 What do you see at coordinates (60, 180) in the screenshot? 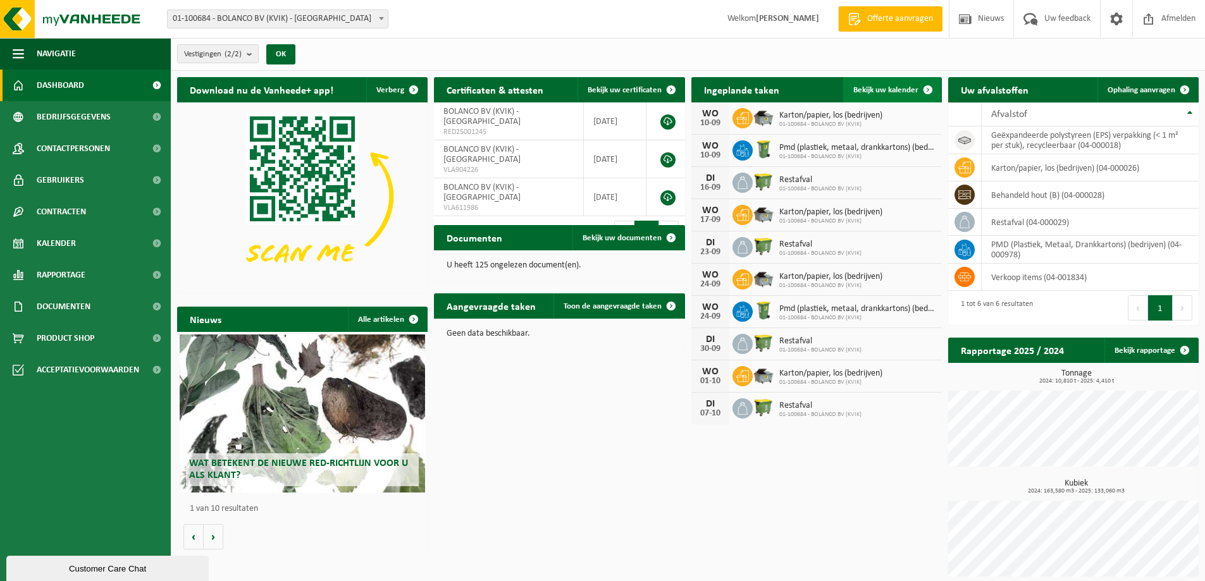
I see `span: Gebruikers` at bounding box center [60, 180].